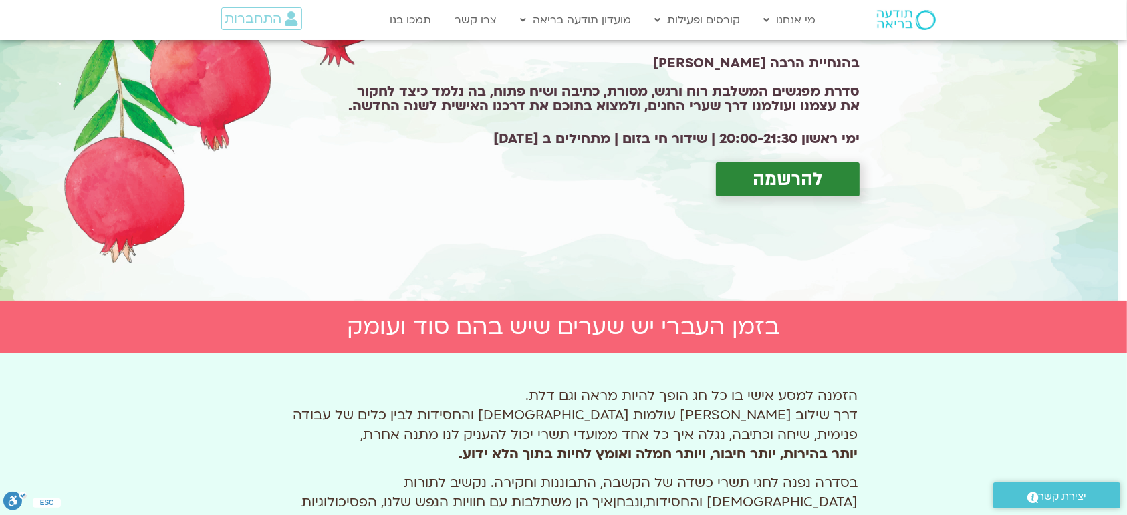 The height and width of the screenshot is (515, 1127). I want to click on span: התחברות, so click(253, 19).